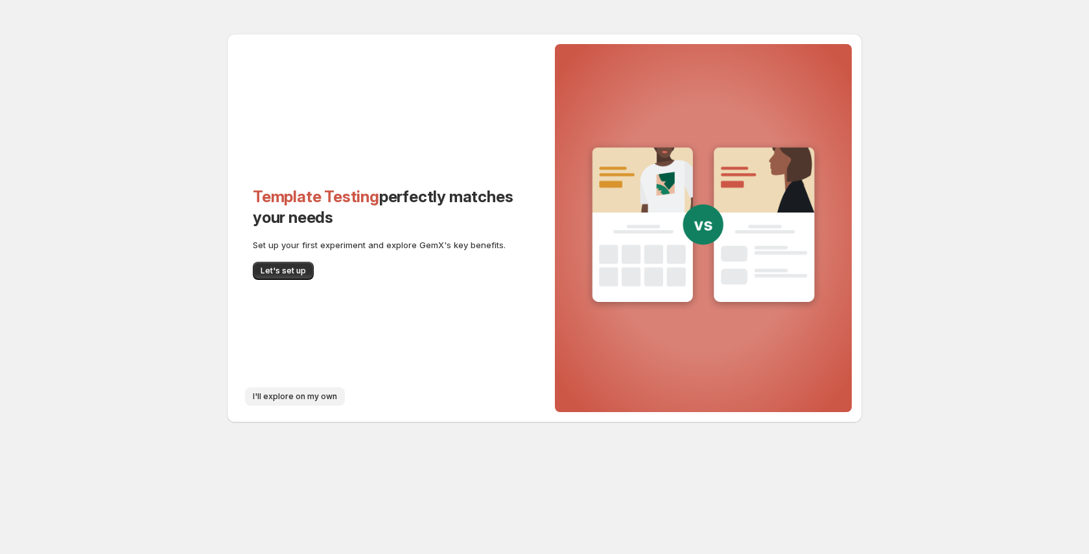  Describe the element at coordinates (295, 397) in the screenshot. I see `button: I'll explore on my own` at that location.